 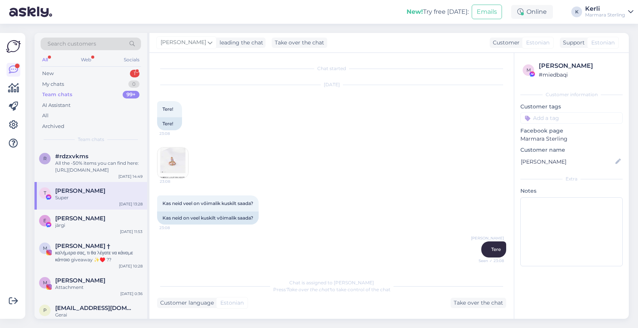 I want to click on p: Customer name, so click(x=572, y=150).